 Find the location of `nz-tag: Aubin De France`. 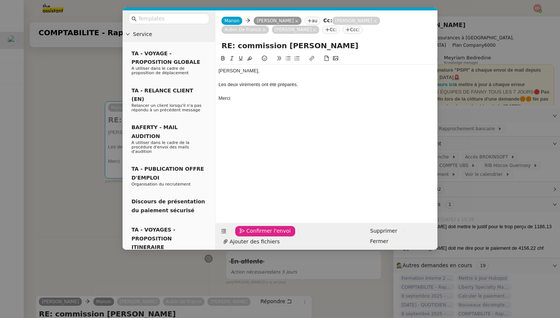

nz-tag: Aubin De France is located at coordinates (245, 30).